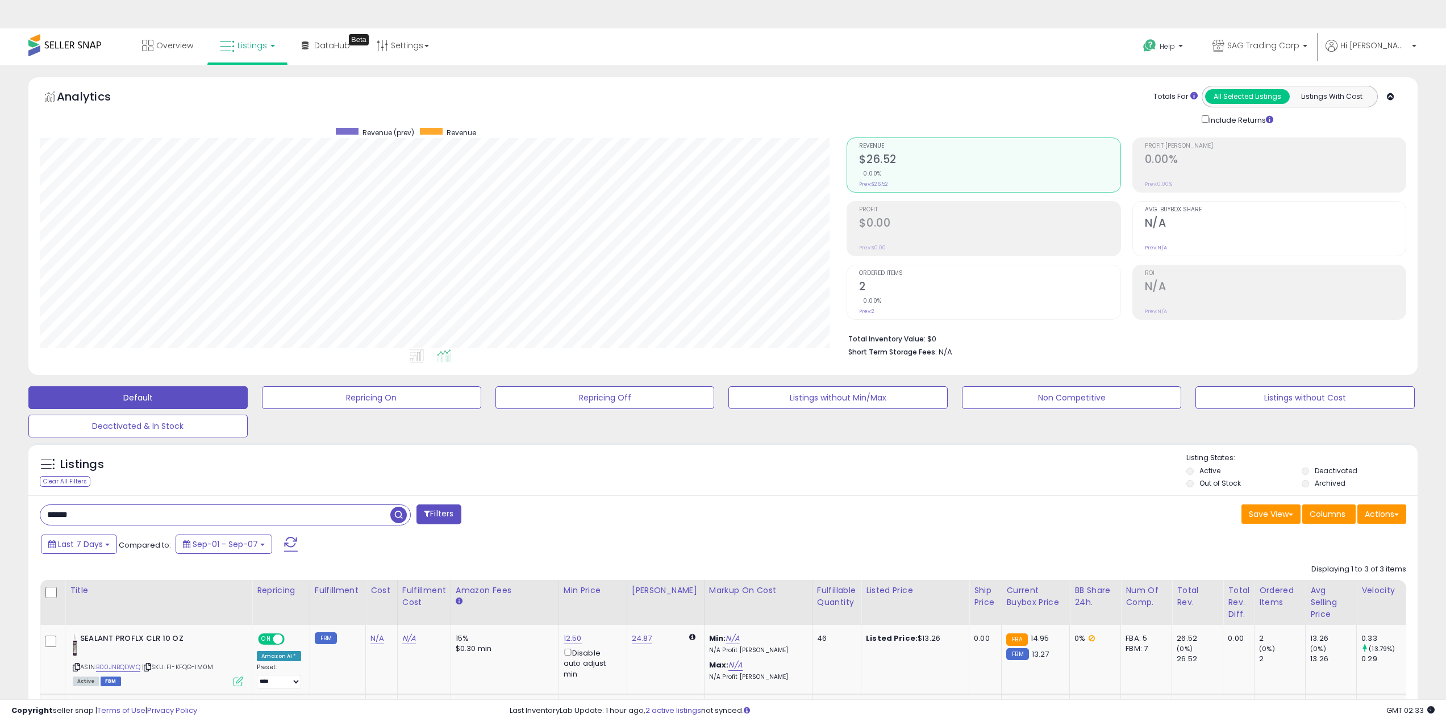  What do you see at coordinates (86, 681) in the screenshot?
I see `span: All listings currently available for purchase on Amazon` at bounding box center [86, 681].